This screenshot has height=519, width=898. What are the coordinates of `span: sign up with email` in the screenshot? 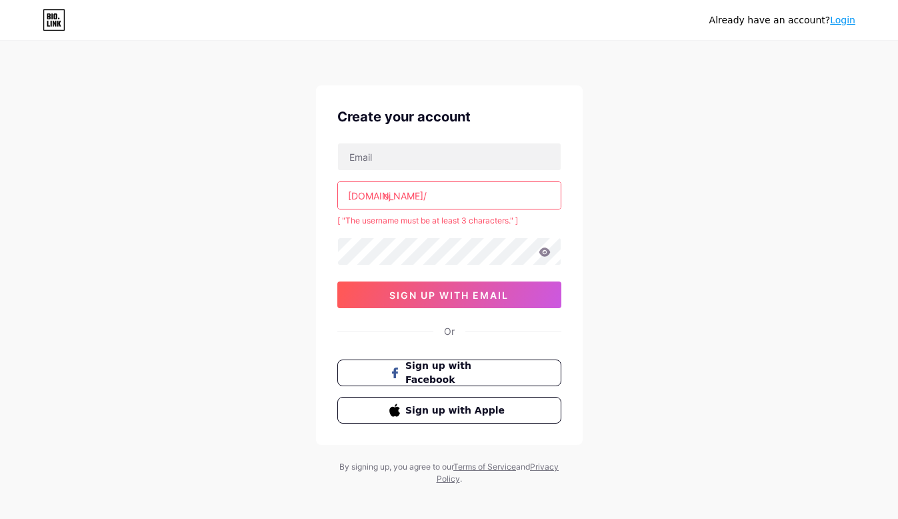 It's located at (449, 295).